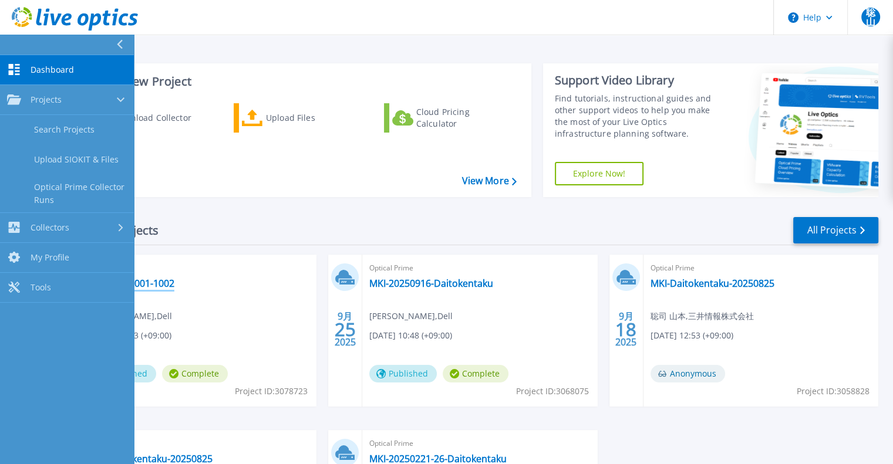 The width and height of the screenshot is (893, 464). Describe the element at coordinates (149, 118) in the screenshot. I see `a: Download Collector` at that location.